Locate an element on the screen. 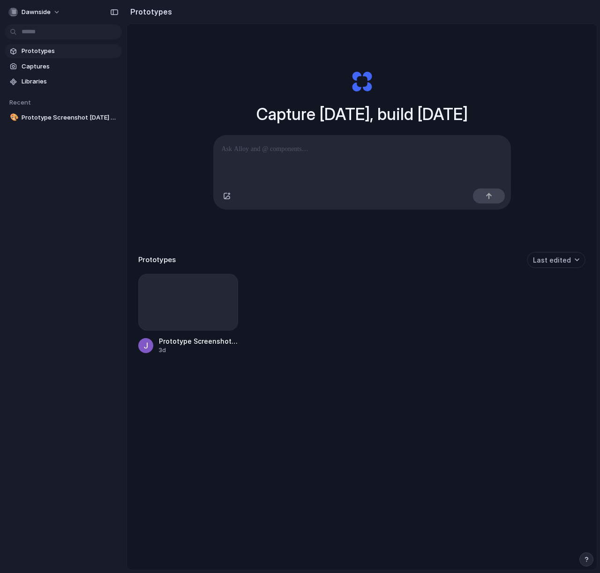 The image size is (600, 573). span: dawnside is located at coordinates (36, 12).